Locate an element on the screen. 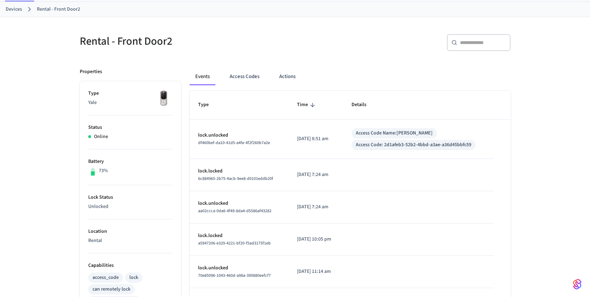  a: Rental - Front Door2 is located at coordinates (58, 9).